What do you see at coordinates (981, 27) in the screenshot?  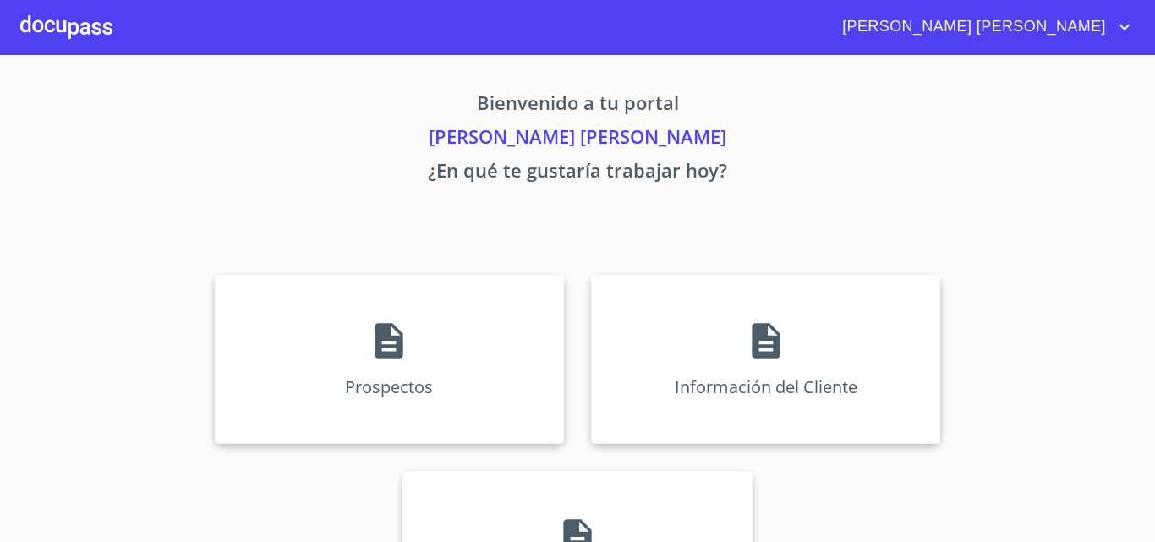 I see `button: account of current user` at bounding box center [981, 27].